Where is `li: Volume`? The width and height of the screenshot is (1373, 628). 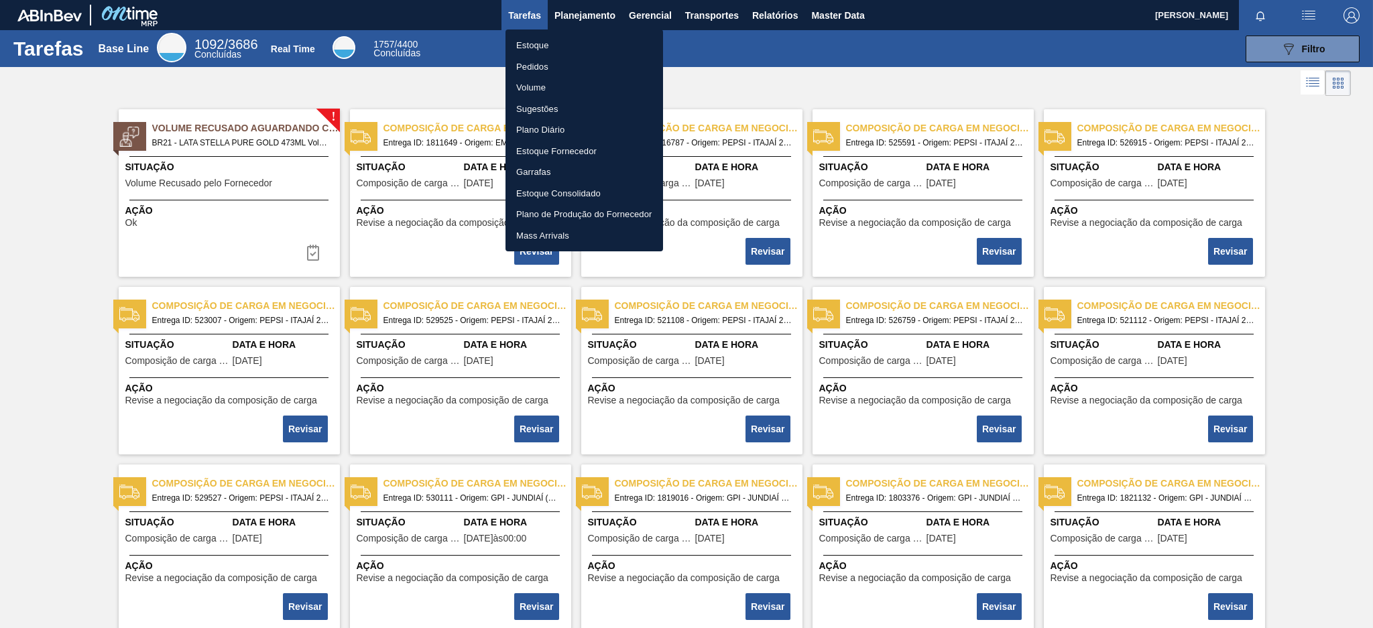 li: Volume is located at coordinates (584, 88).